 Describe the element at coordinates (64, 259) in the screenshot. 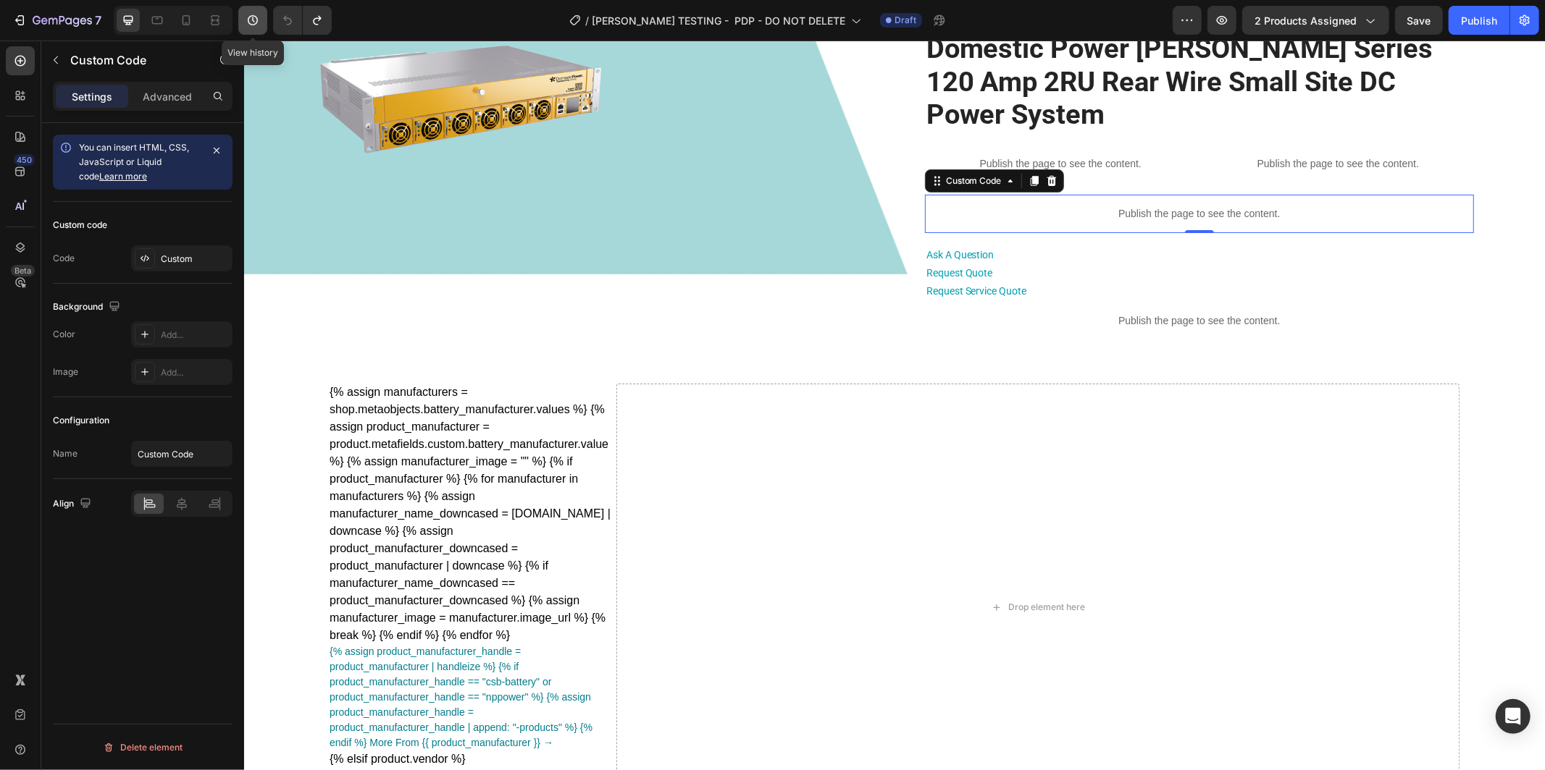

I see `div: Code` at that location.